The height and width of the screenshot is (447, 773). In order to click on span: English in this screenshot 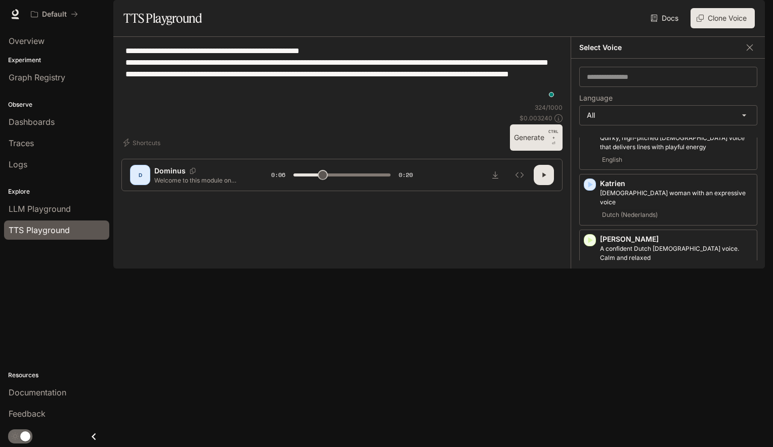, I will do `click(612, 160)`.